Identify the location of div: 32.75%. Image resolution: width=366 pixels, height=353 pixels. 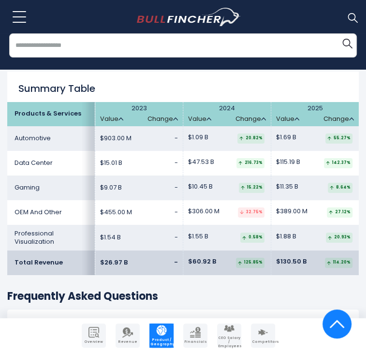
(251, 212).